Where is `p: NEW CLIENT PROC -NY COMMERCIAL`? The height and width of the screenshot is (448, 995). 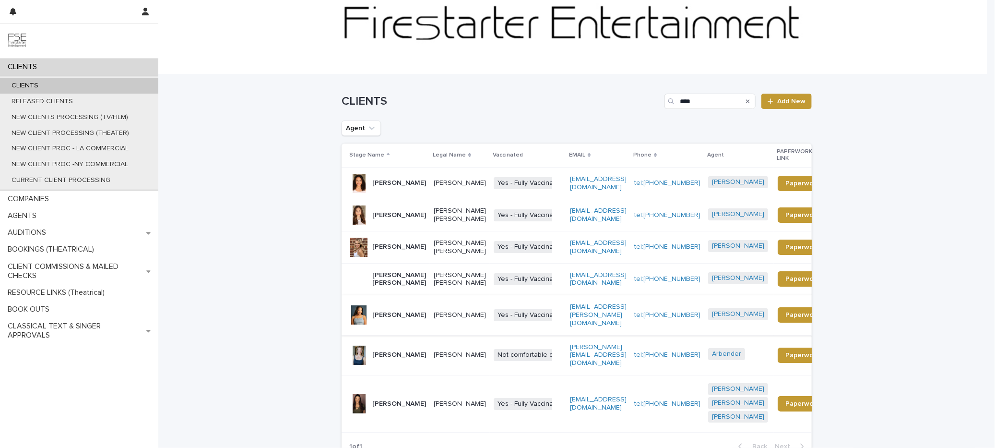
p: NEW CLIENT PROC -NY COMMERCIAL is located at coordinates (70, 164).